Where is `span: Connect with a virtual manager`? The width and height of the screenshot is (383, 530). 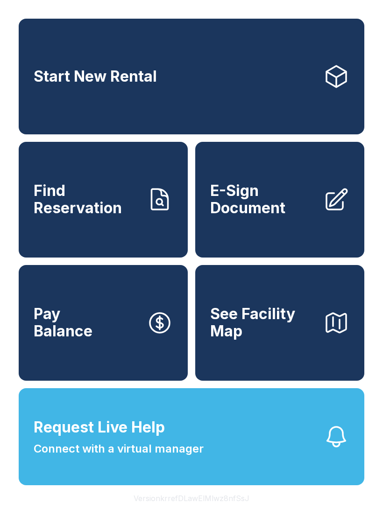
span: Connect with a virtual manager is located at coordinates (119, 449).